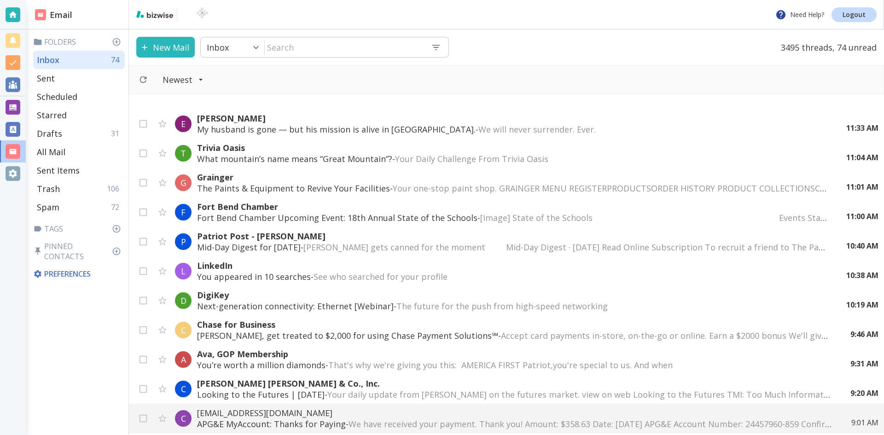 The image size is (884, 435). Describe the element at coordinates (183, 153) in the screenshot. I see `p: T` at that location.